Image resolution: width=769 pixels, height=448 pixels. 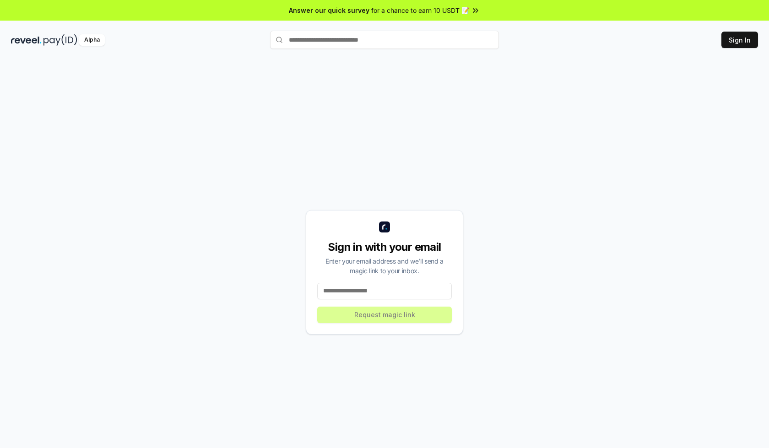 I want to click on span: for a chance to earn 10 USDT 📝, so click(x=420, y=10).